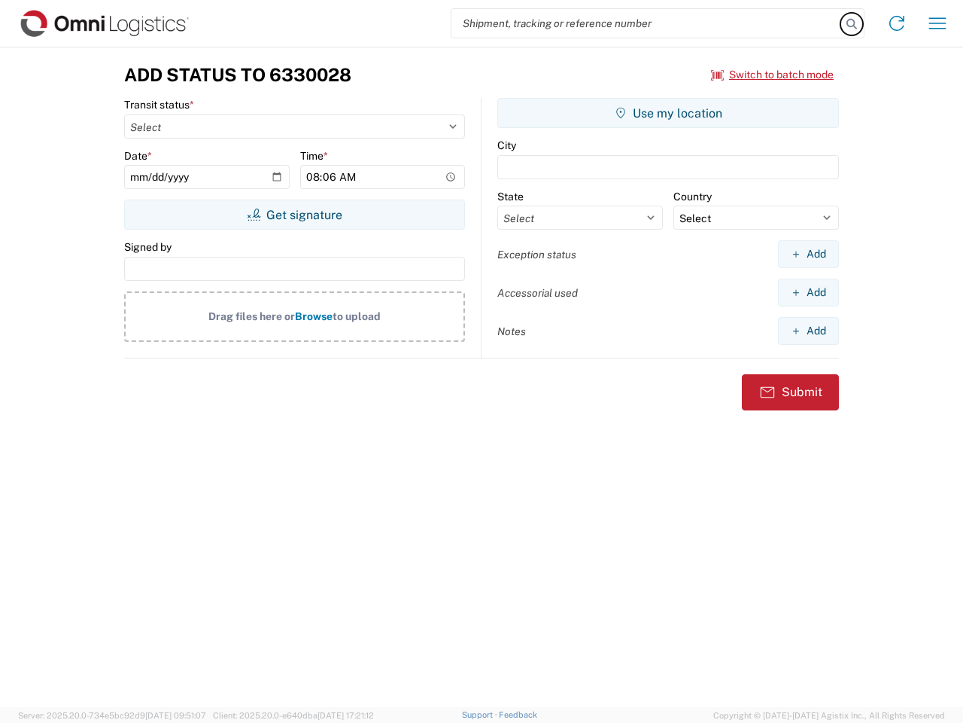 The height and width of the screenshot is (723, 963). Describe the element at coordinates (112, 715) in the screenshot. I see `span: Server: 2025.20.0-734e5bc92d9` at that location.